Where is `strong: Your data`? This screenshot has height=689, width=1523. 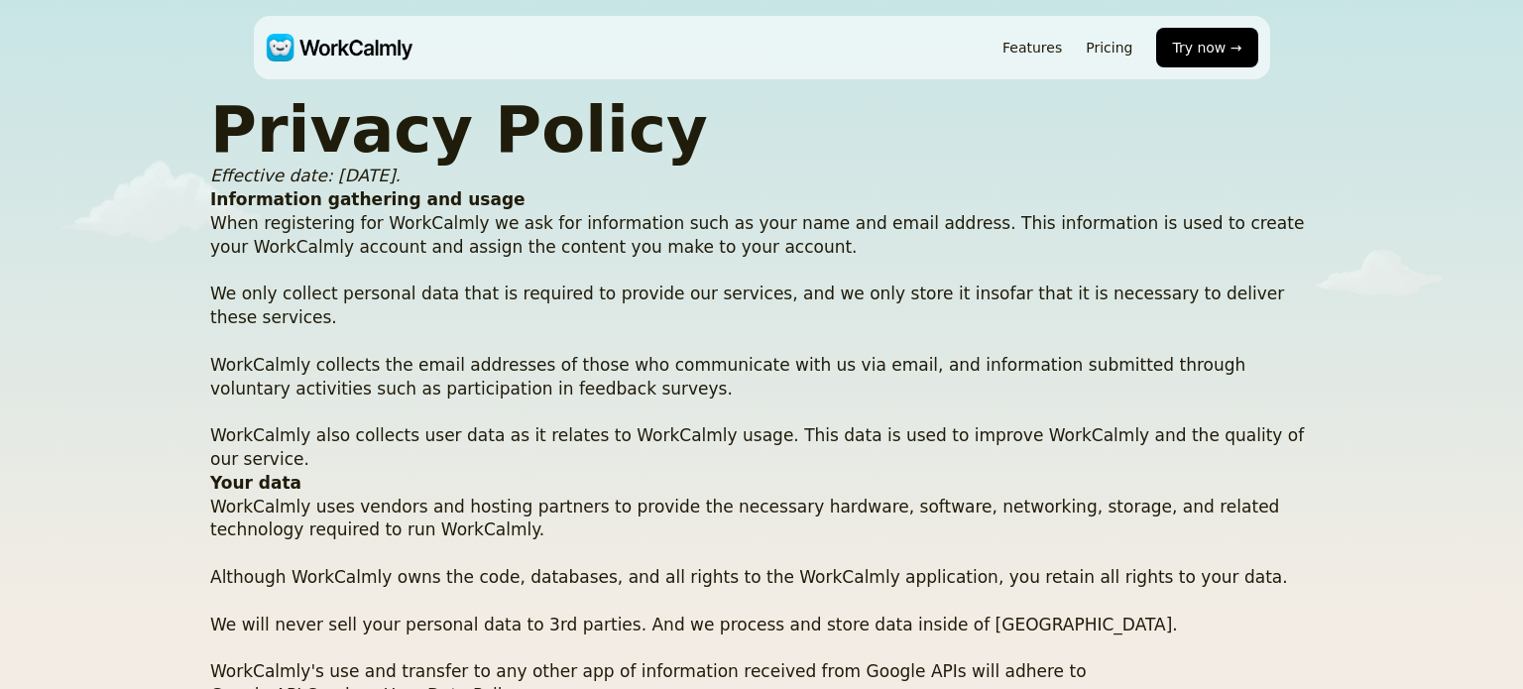 strong: Your data is located at coordinates (256, 483).